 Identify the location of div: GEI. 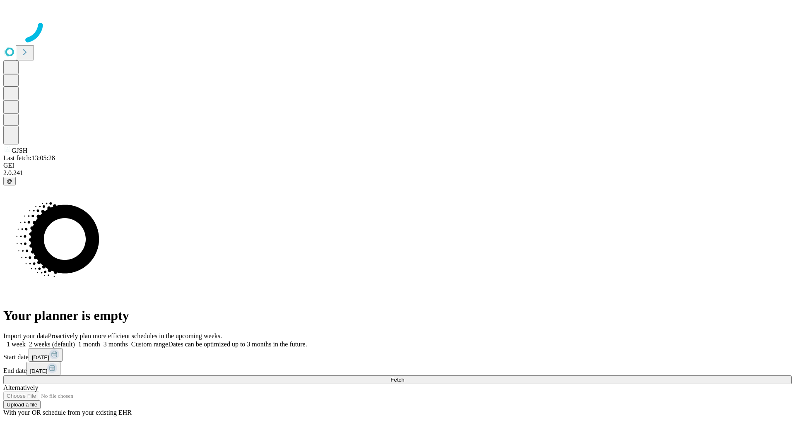
(397, 166).